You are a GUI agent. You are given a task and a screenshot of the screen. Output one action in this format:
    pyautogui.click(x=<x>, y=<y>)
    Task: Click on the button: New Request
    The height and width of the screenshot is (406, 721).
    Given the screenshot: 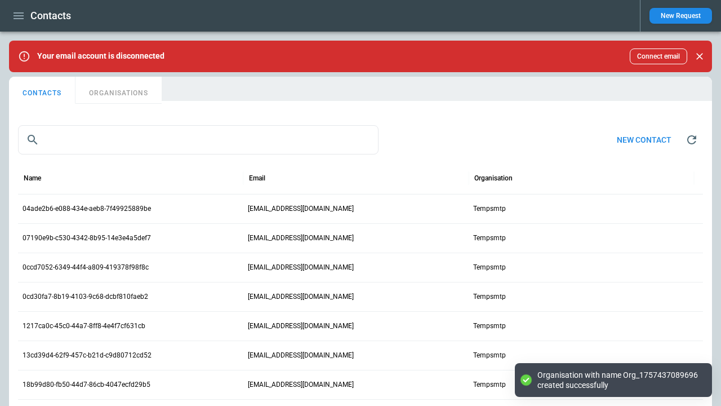 What is the action you would take?
    pyautogui.click(x=680, y=16)
    